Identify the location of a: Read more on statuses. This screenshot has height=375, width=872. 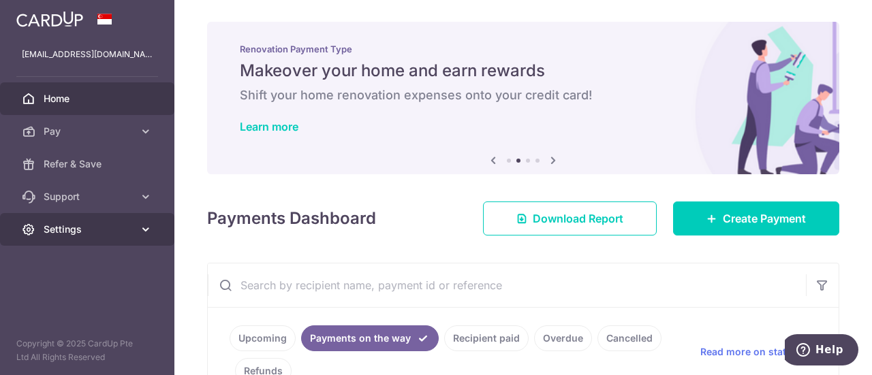
(761, 352).